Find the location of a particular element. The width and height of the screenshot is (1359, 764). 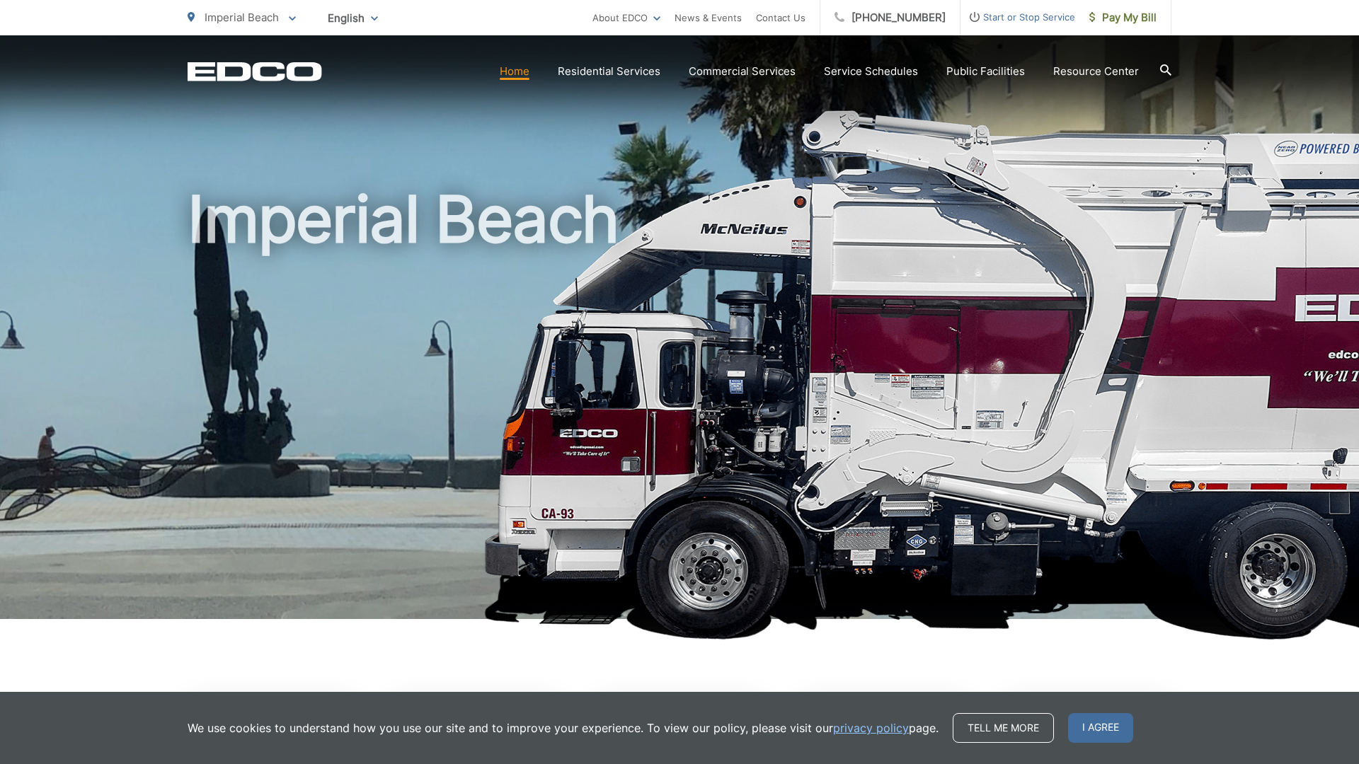

a: privacy policy is located at coordinates (871, 728).